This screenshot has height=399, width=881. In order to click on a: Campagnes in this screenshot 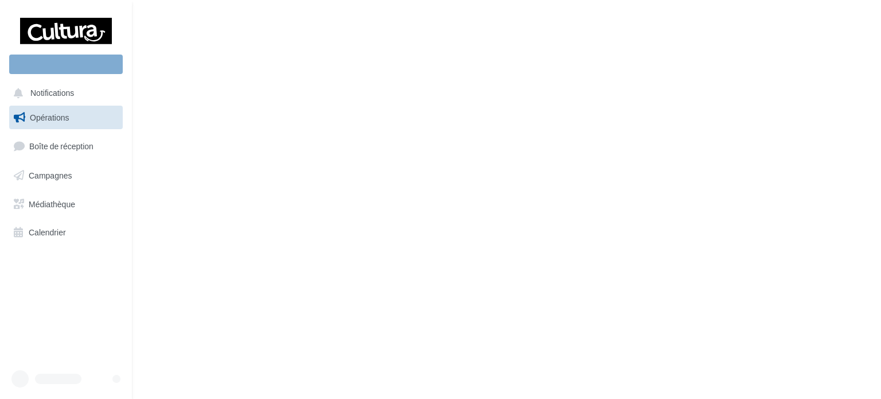, I will do `click(66, 176)`.